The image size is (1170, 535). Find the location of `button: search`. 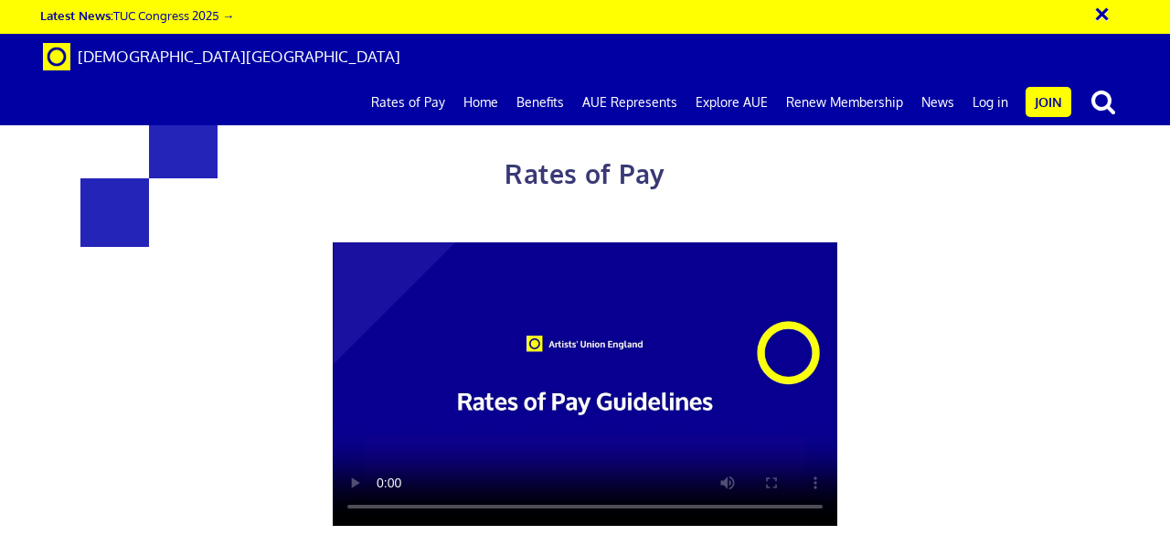

button: search is located at coordinates (1103, 101).